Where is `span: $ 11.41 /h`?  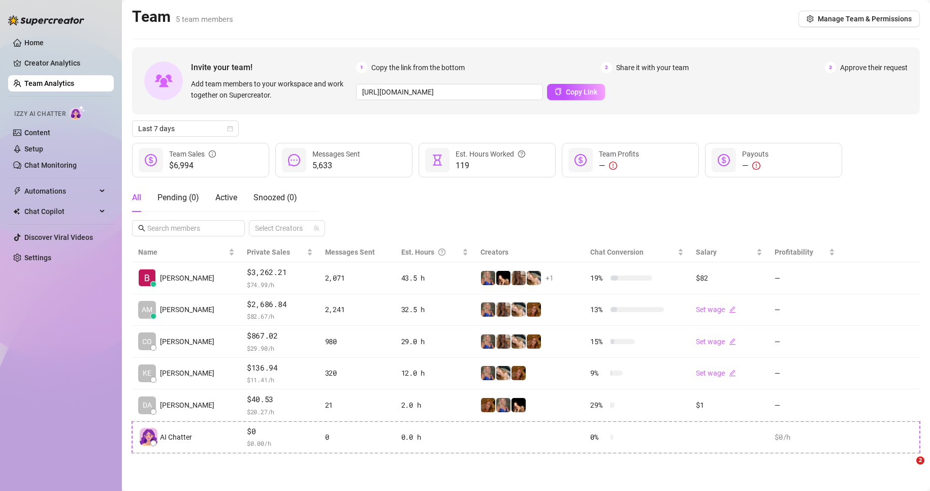 span: $ 11.41 /h is located at coordinates (280, 379).